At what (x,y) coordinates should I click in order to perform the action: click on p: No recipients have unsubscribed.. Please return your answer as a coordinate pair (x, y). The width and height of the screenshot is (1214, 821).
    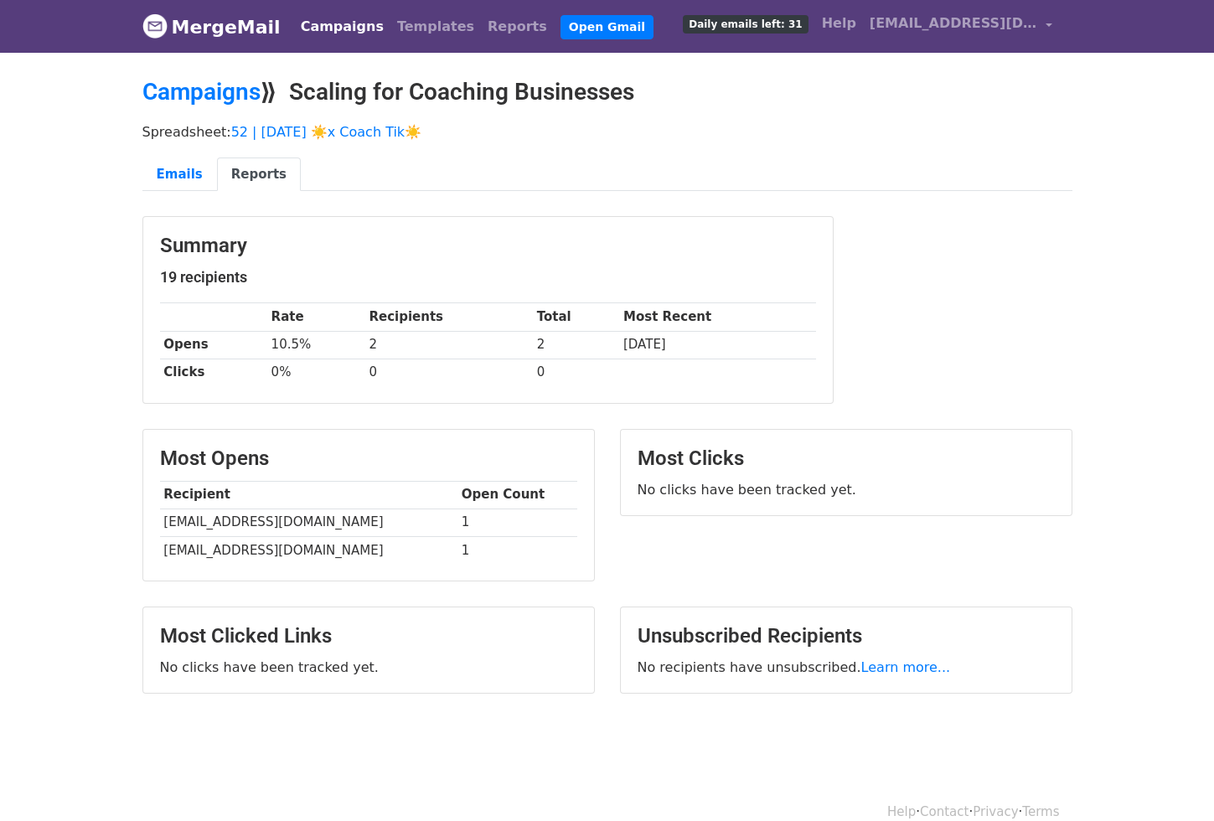
    Looking at the image, I should click on (846, 667).